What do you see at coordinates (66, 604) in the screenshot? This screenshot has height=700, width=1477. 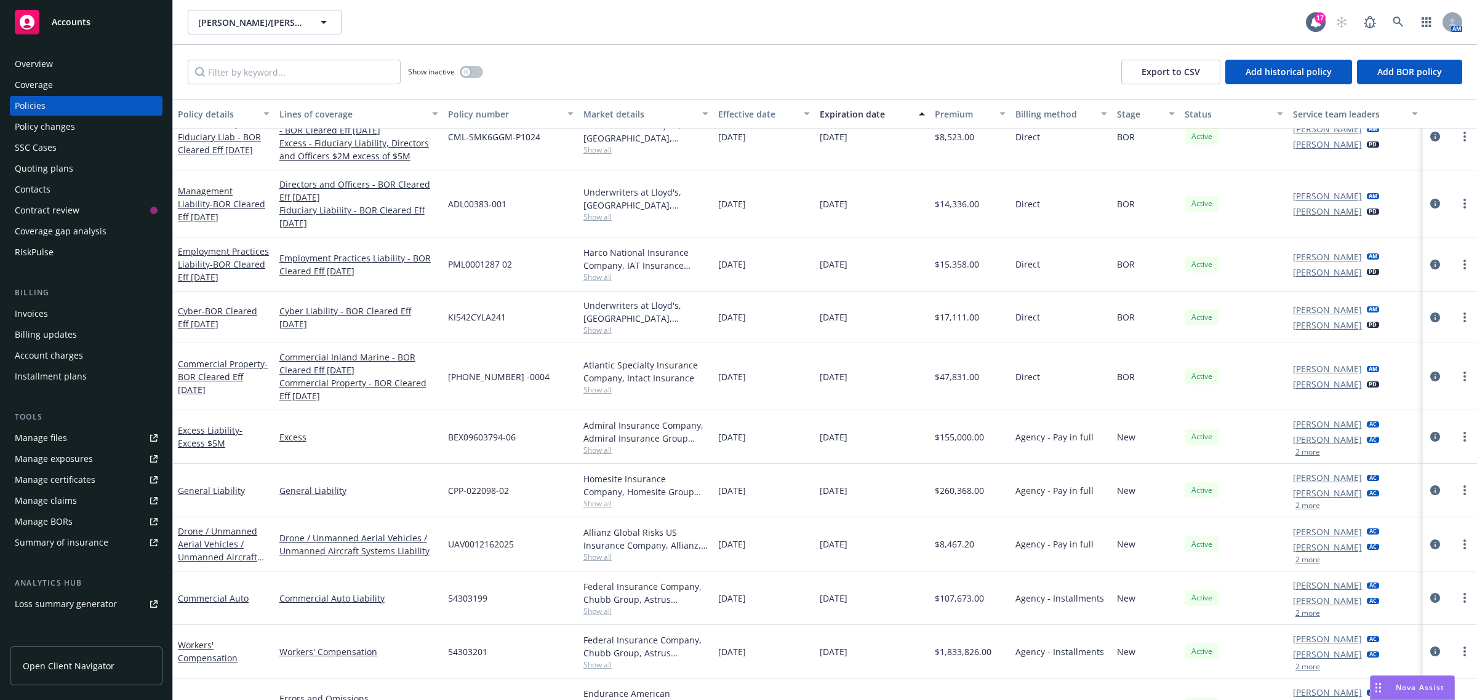 I see `div: Loss summary generator` at bounding box center [66, 604].